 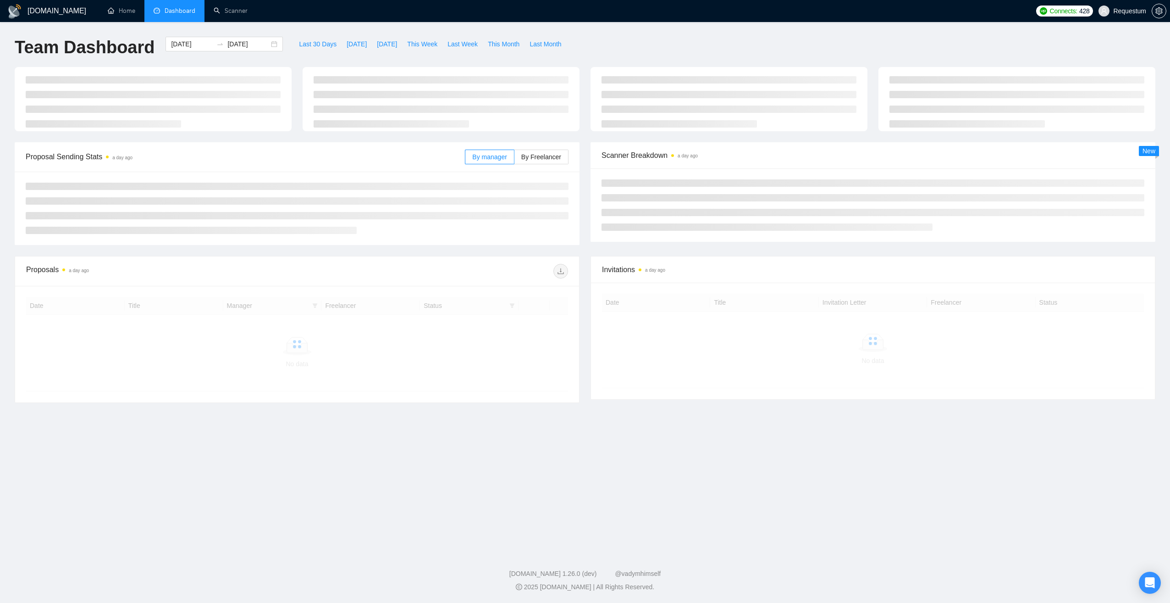 I want to click on div: Open Intercom Messenger, so click(x=1150, y=582).